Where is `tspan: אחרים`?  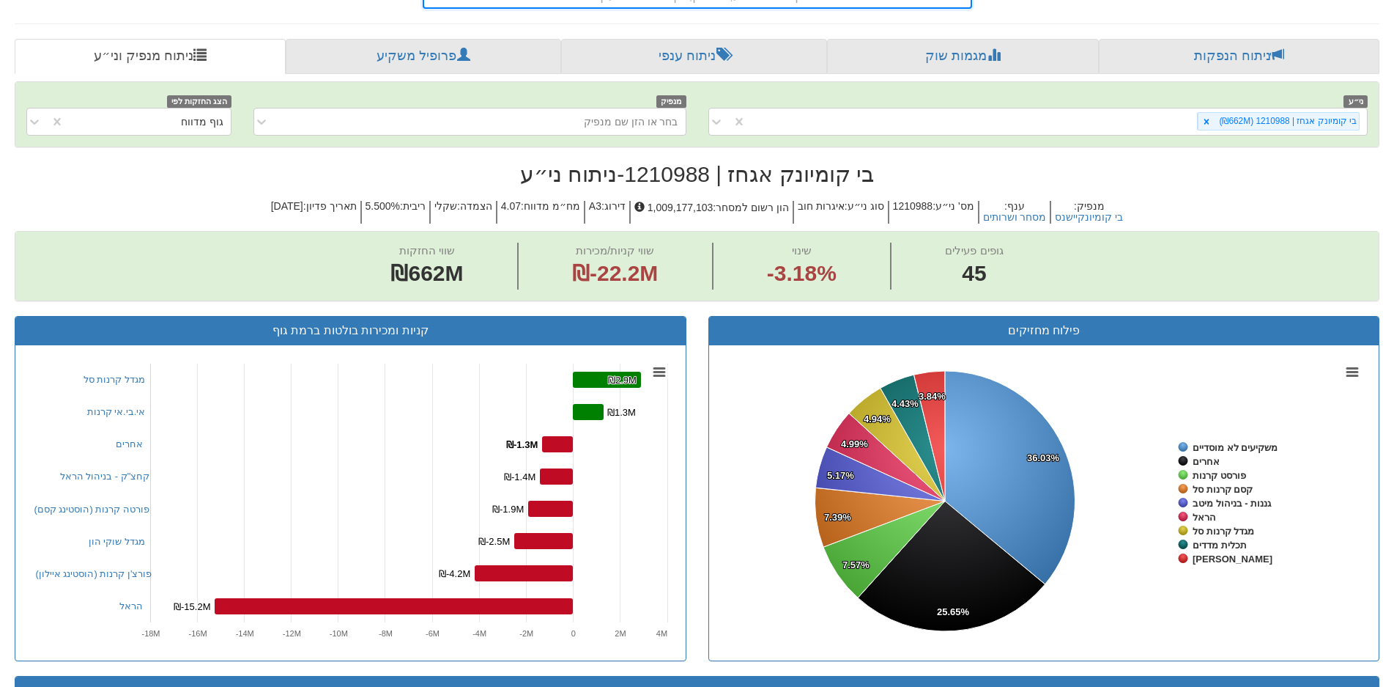 tspan: אחרים is located at coordinates (1206, 461).